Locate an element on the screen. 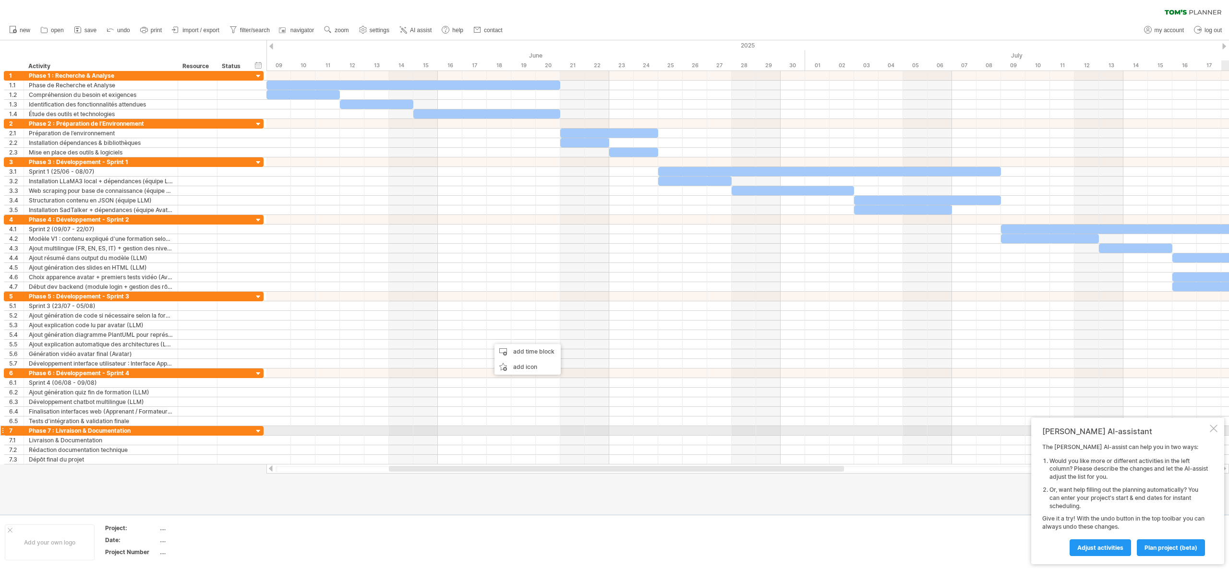 This screenshot has height=569, width=1229. span: zoom is located at coordinates (341, 30).